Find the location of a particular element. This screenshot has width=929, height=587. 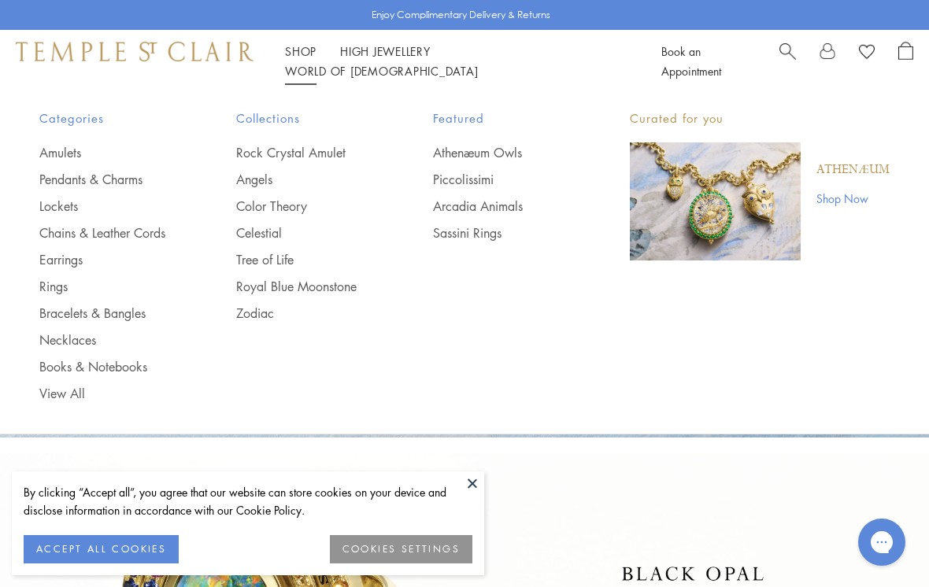

a: Celestial is located at coordinates (303, 233).